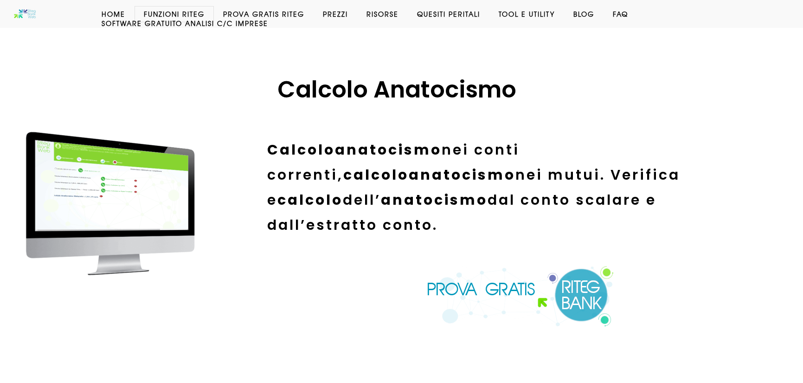 Image resolution: width=803 pixels, height=383 pixels. Describe the element at coordinates (113, 14) in the screenshot. I see `a: Home` at that location.